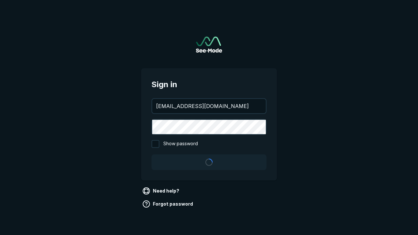  What do you see at coordinates (209, 85) in the screenshot?
I see `span: Sign in` at bounding box center [209, 85].